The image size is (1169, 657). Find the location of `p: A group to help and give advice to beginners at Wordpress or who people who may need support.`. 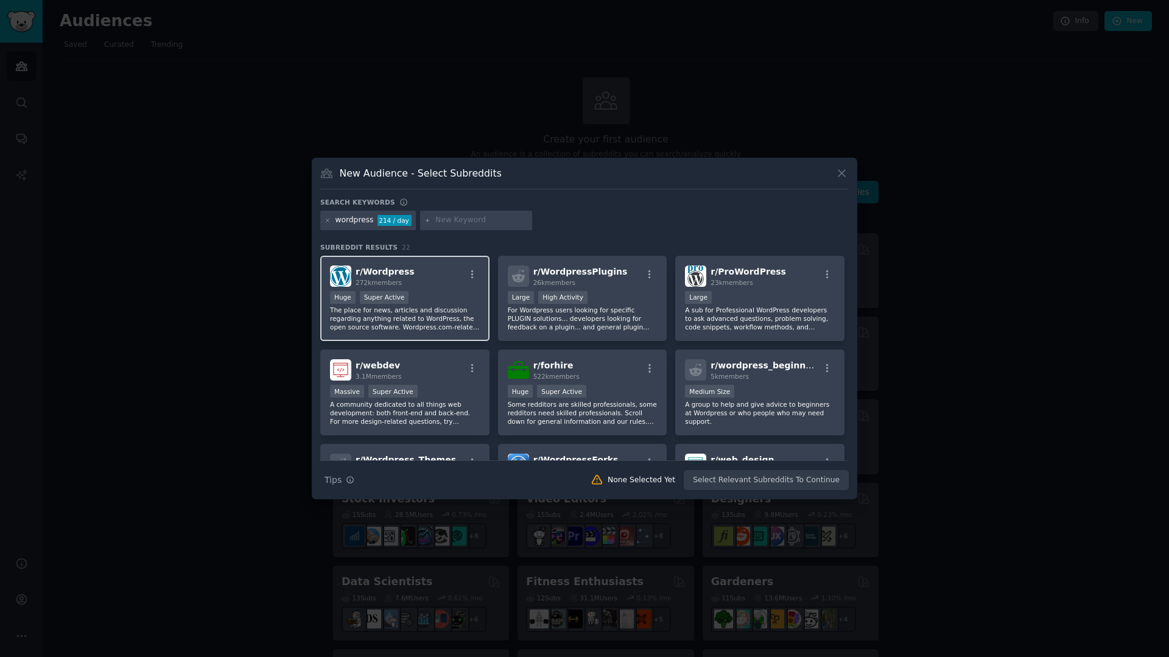

p: A group to help and give advice to beginners at Wordpress or who people who may need support. is located at coordinates (760, 413).